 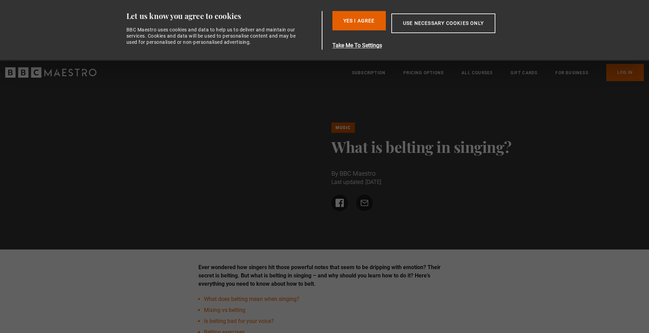 I want to click on span: BBC Maestro, so click(x=358, y=173).